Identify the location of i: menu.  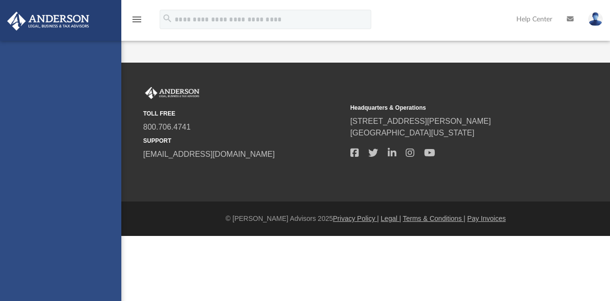
(137, 19).